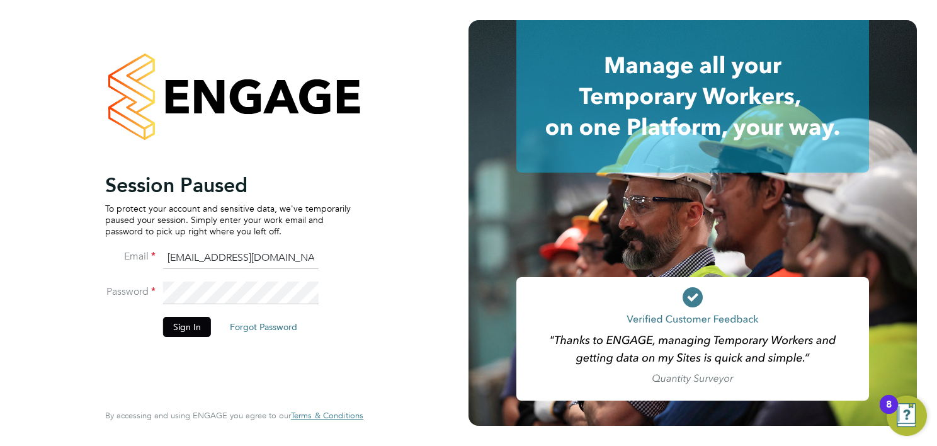  Describe the element at coordinates (327, 415) in the screenshot. I see `span: Terms & Conditions` at that location.